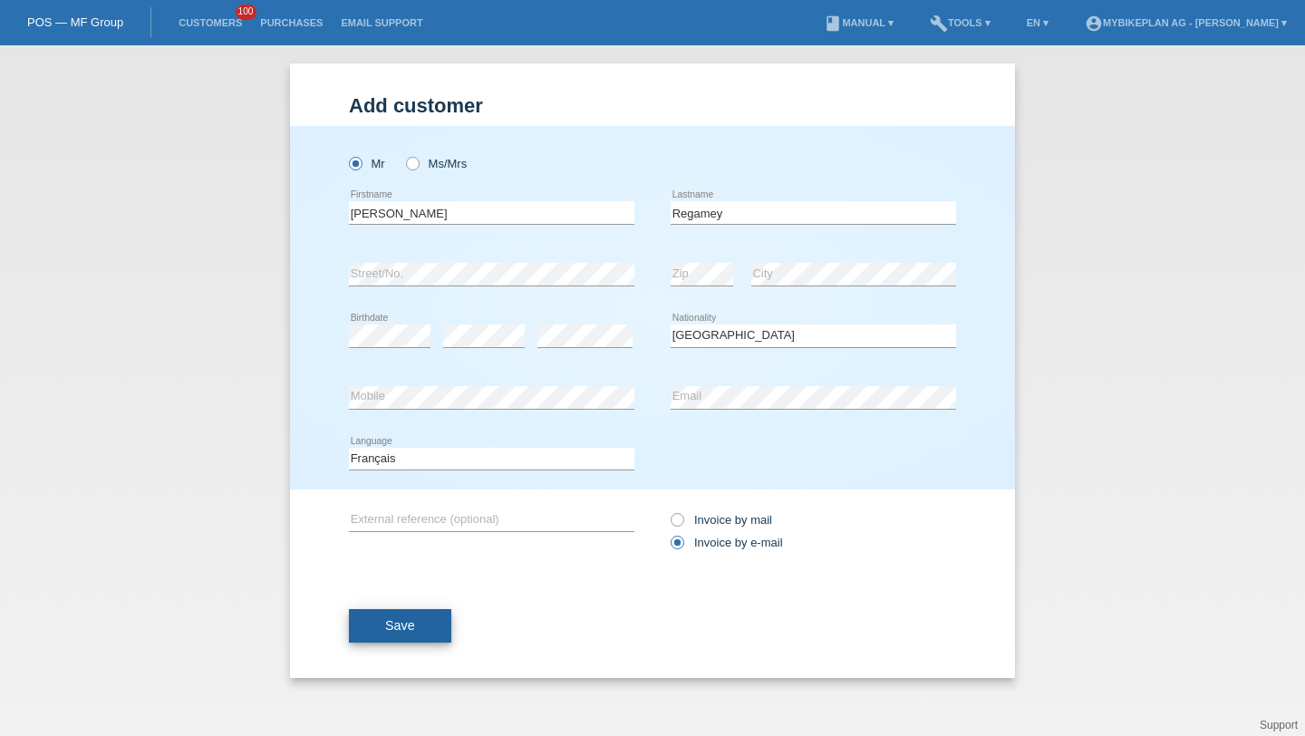  Describe the element at coordinates (727, 542) in the screenshot. I see `label: Invoice by e-mail` at that location.